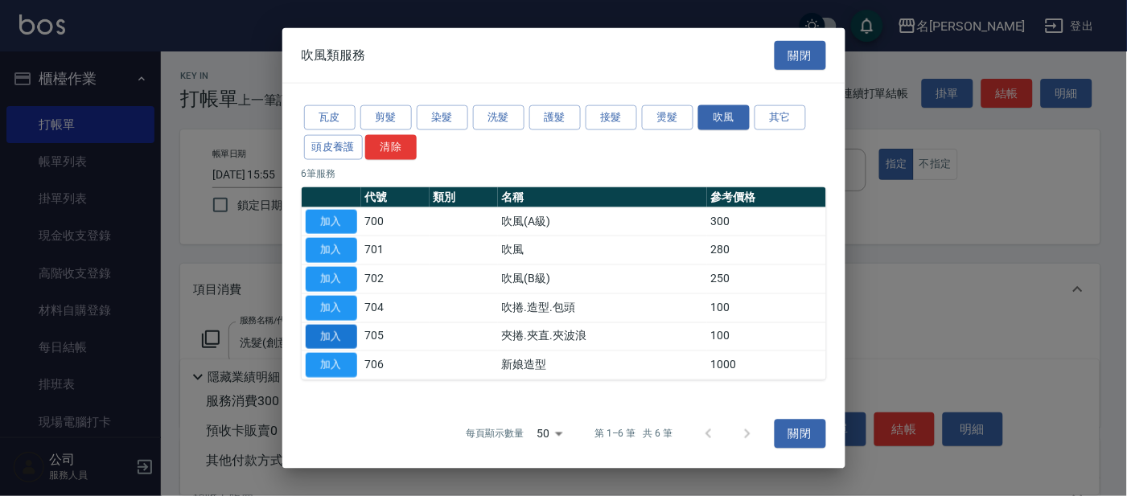 The image size is (1127, 496). What do you see at coordinates (334, 55) in the screenshot?
I see `span: 吹風類服務` at bounding box center [334, 55].